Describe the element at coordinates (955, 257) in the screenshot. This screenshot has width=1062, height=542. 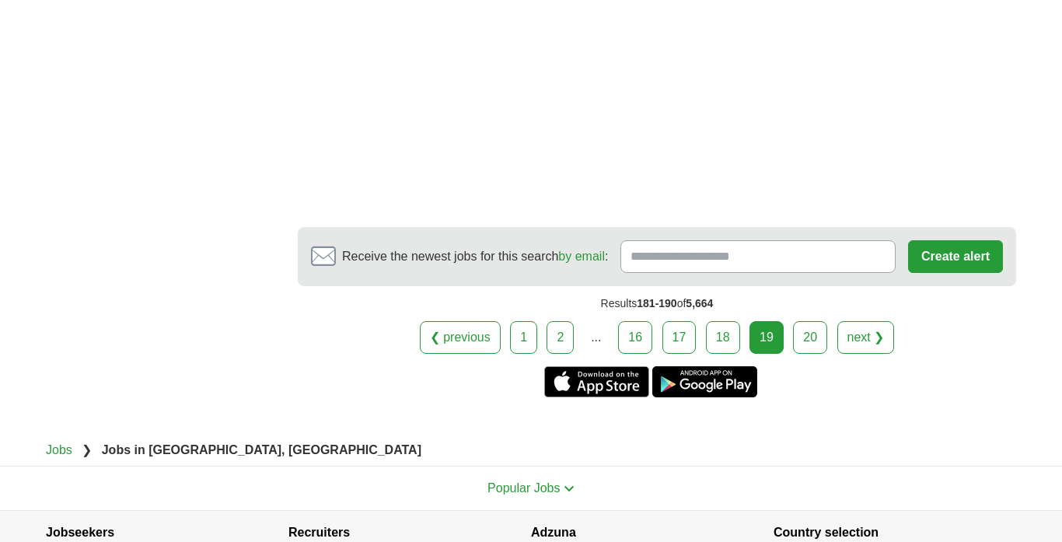
I see `button: Create alert` at that location.